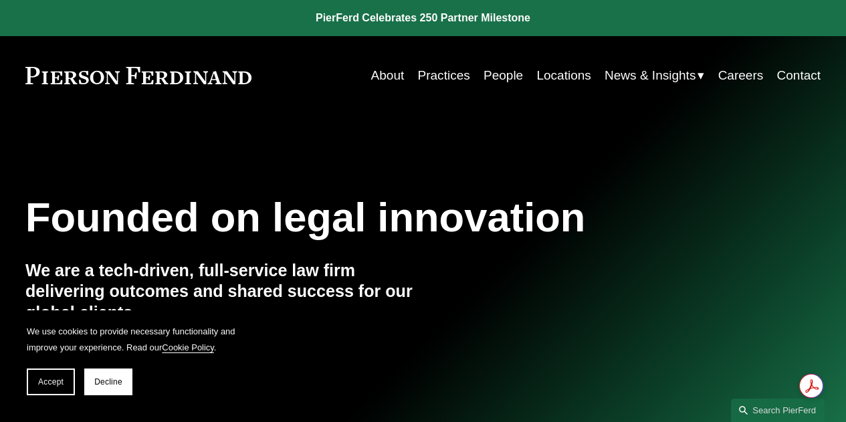 This screenshot has height=422, width=846. What do you see at coordinates (188, 347) in the screenshot?
I see `a: Cookie Policy` at bounding box center [188, 347].